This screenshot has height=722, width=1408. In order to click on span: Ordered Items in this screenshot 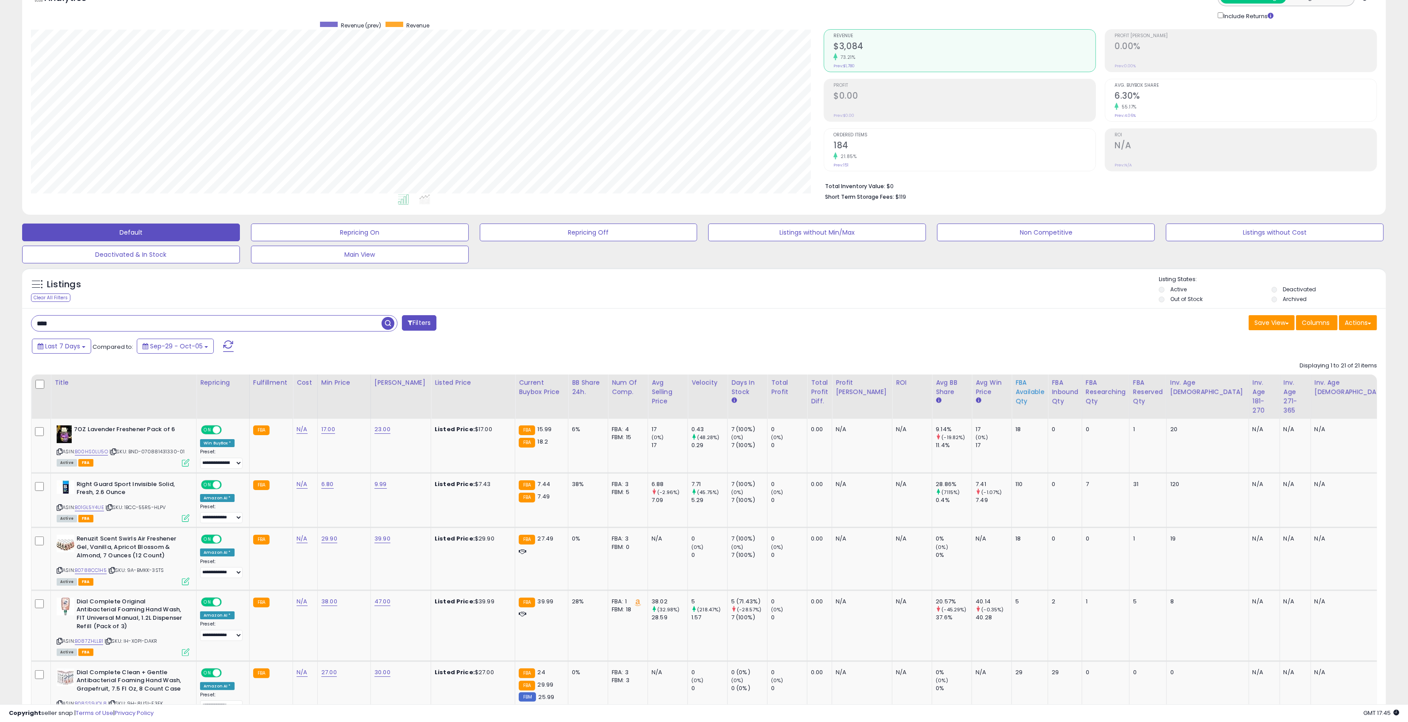, I will do `click(965, 135)`.